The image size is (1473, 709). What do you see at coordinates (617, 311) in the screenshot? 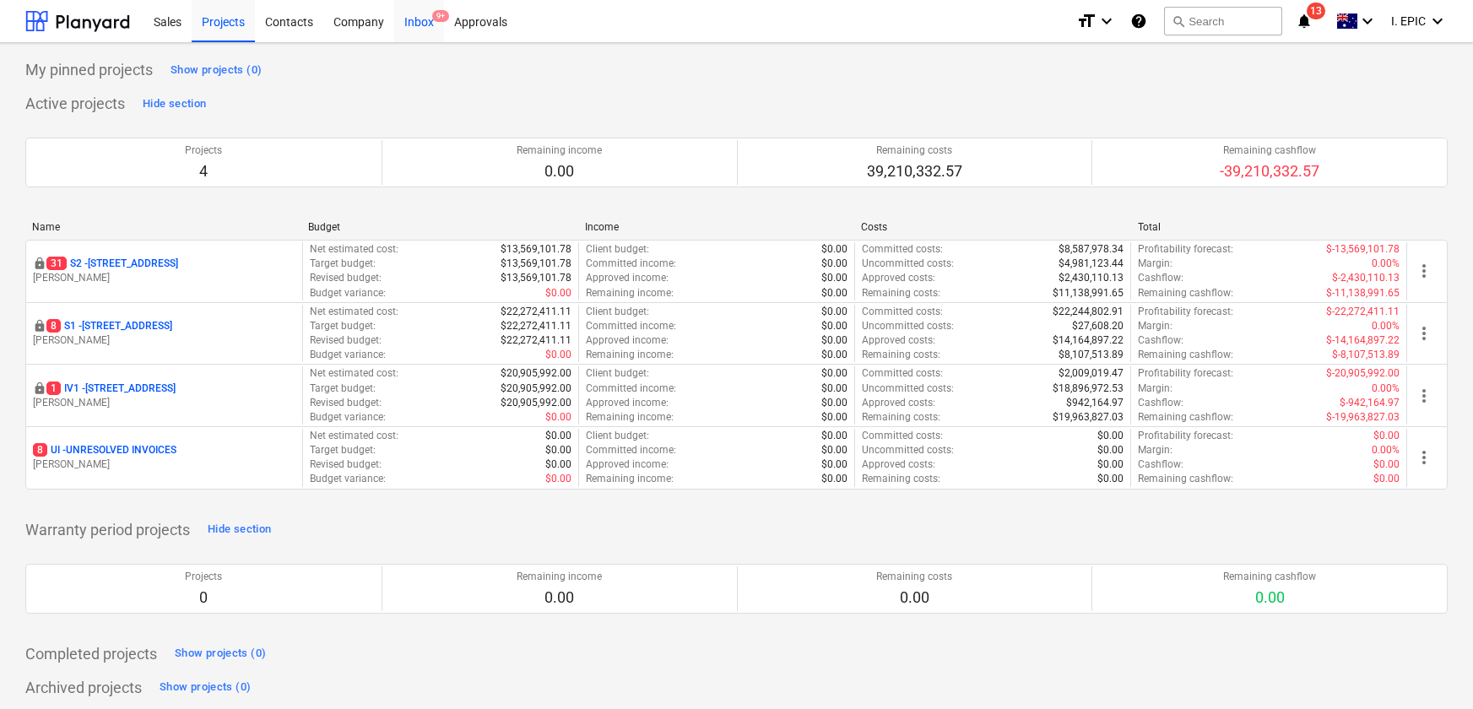
I see `p: Client budget :` at bounding box center [617, 311].